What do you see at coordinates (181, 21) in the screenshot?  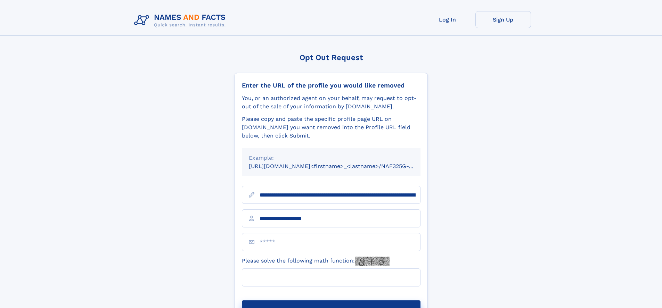 I see `img: Logo Names and Facts` at bounding box center [181, 21].